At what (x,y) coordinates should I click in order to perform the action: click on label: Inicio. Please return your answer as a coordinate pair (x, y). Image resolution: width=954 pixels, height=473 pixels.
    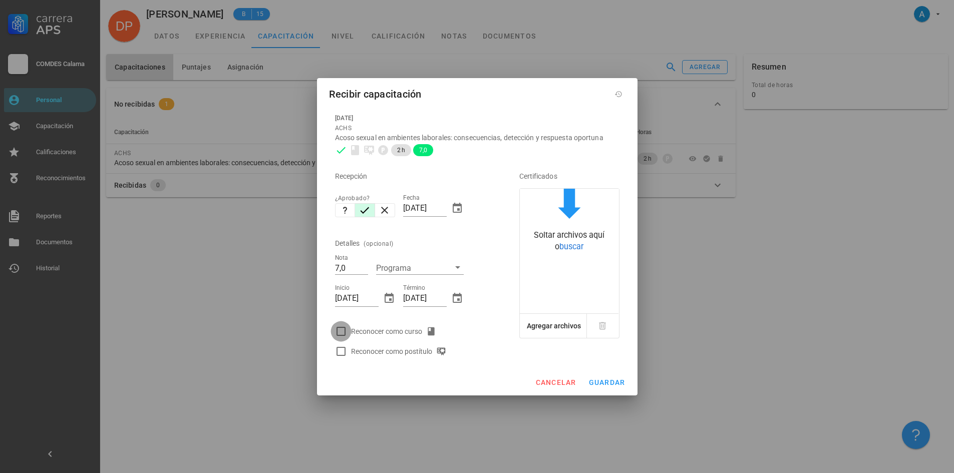
    Looking at the image, I should click on (342, 288).